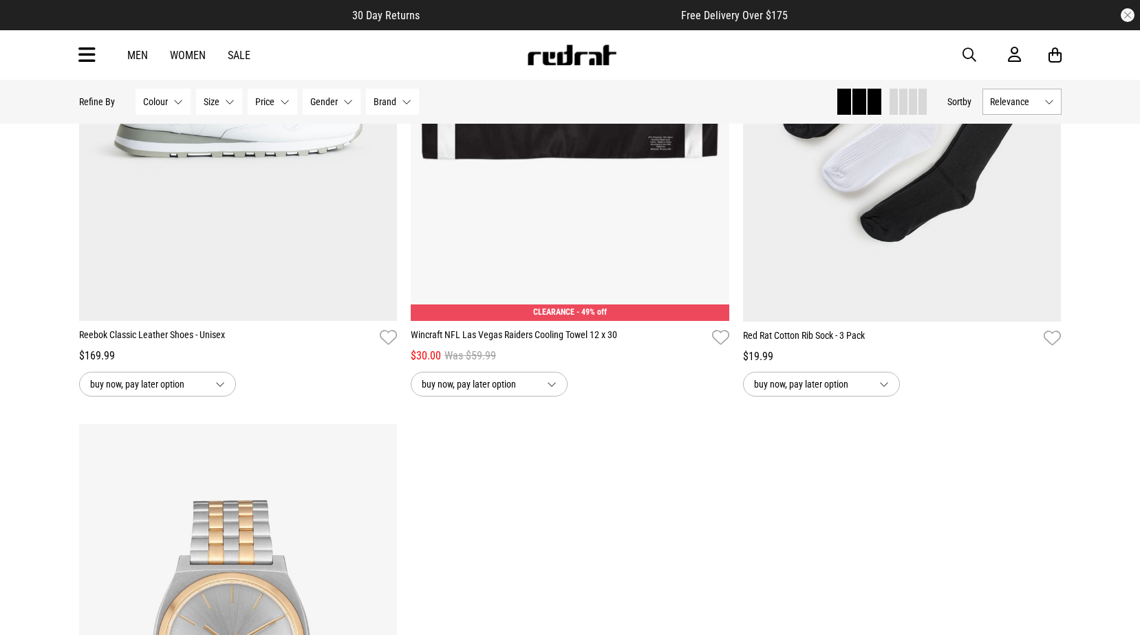 This screenshot has width=1140, height=635. What do you see at coordinates (155, 102) in the screenshot?
I see `span: Colour` at bounding box center [155, 102].